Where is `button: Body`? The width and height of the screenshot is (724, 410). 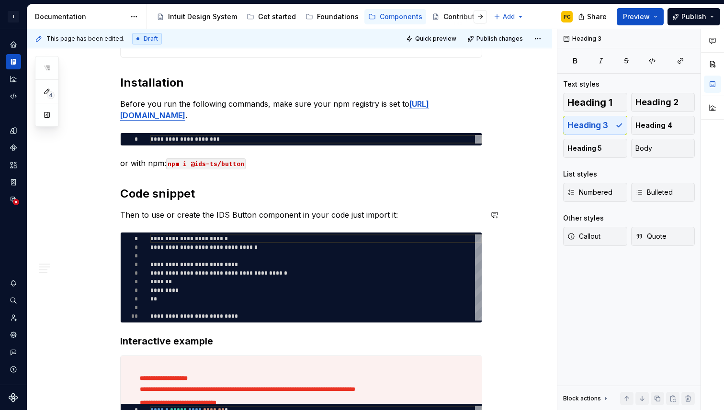
button: Body is located at coordinates (663, 148).